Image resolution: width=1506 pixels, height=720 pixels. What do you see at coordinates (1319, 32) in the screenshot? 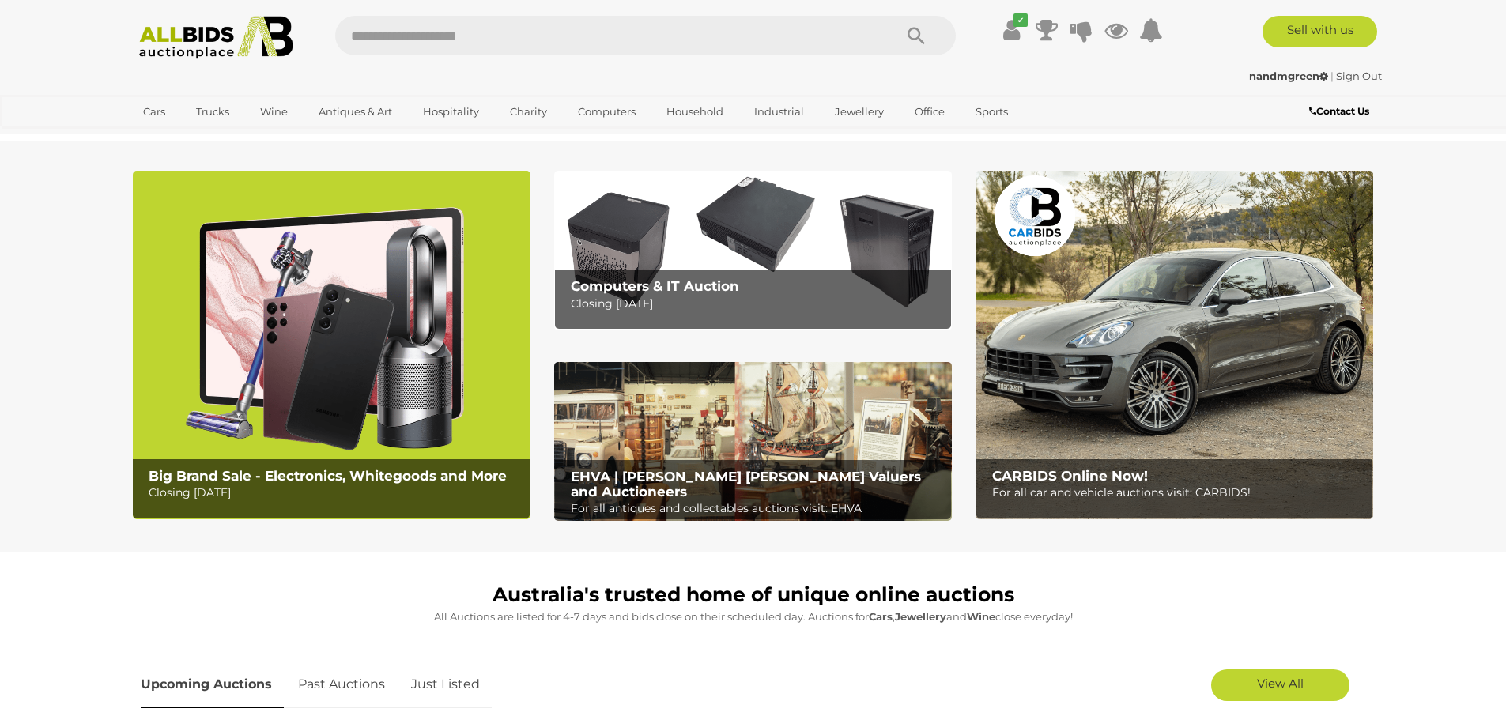
I see `a: Sell with us` at bounding box center [1319, 32].